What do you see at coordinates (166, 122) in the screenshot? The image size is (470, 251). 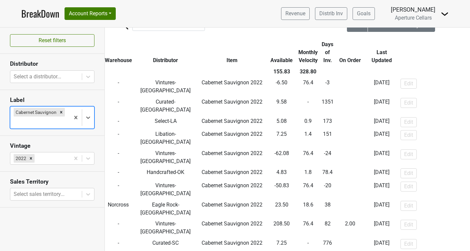 I see `td: Select-LA` at bounding box center [166, 122].